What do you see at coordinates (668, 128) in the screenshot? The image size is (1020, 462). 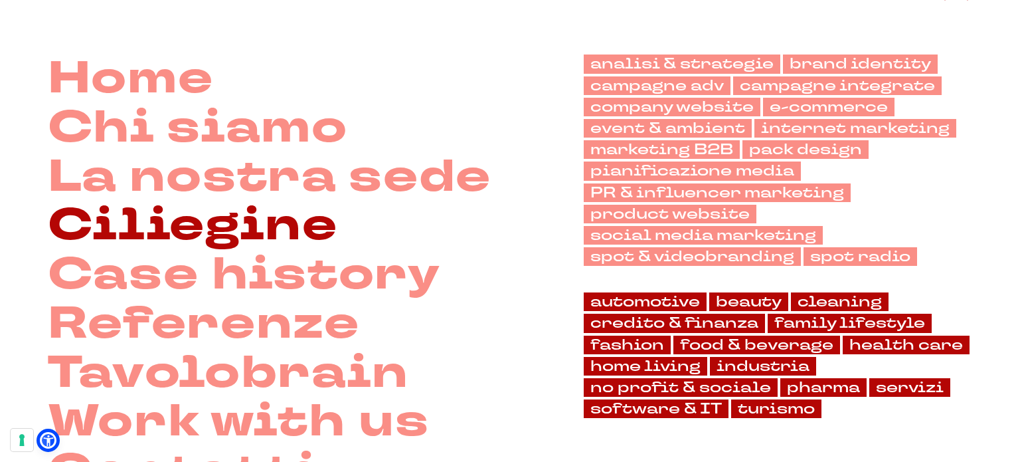 I see `a: event & ambient` at bounding box center [668, 128].